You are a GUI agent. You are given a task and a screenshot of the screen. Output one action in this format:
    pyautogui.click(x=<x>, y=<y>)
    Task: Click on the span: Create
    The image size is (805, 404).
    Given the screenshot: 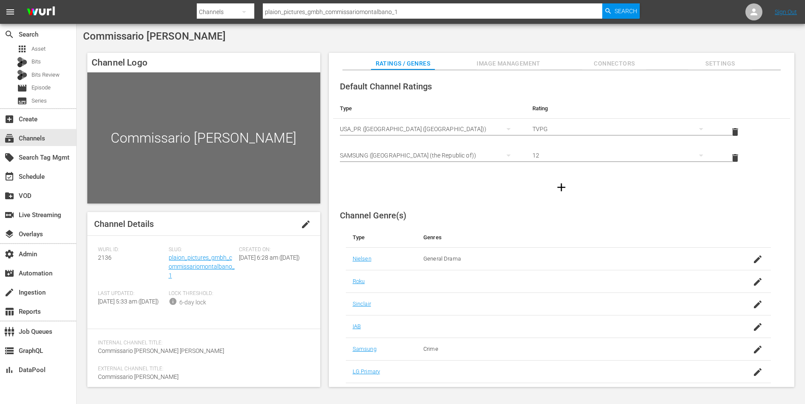 What is the action you would take?
    pyautogui.click(x=9, y=119)
    